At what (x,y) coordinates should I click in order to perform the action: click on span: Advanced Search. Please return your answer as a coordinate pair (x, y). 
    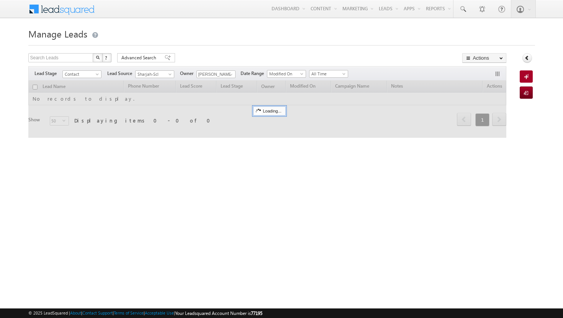
    Looking at the image, I should click on (140, 58).